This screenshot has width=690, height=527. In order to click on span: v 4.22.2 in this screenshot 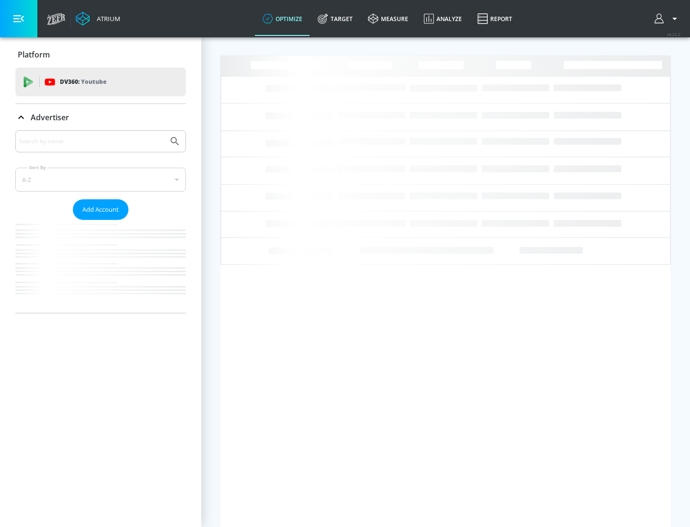, I will do `click(674, 34)`.